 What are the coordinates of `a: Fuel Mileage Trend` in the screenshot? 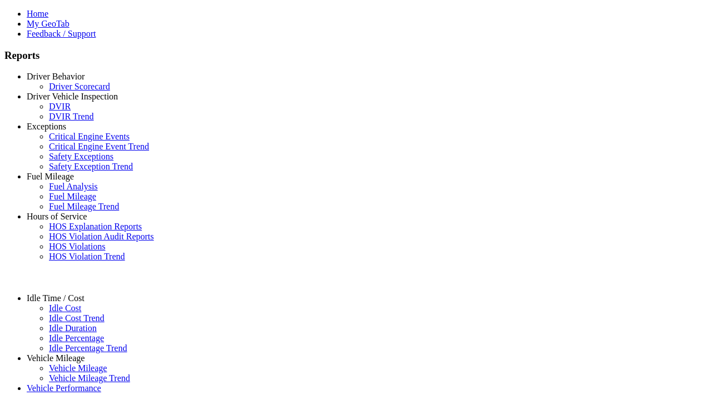 It's located at (84, 206).